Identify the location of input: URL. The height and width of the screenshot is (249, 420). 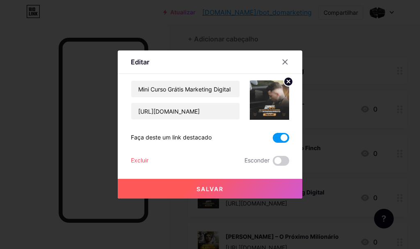
(185, 111).